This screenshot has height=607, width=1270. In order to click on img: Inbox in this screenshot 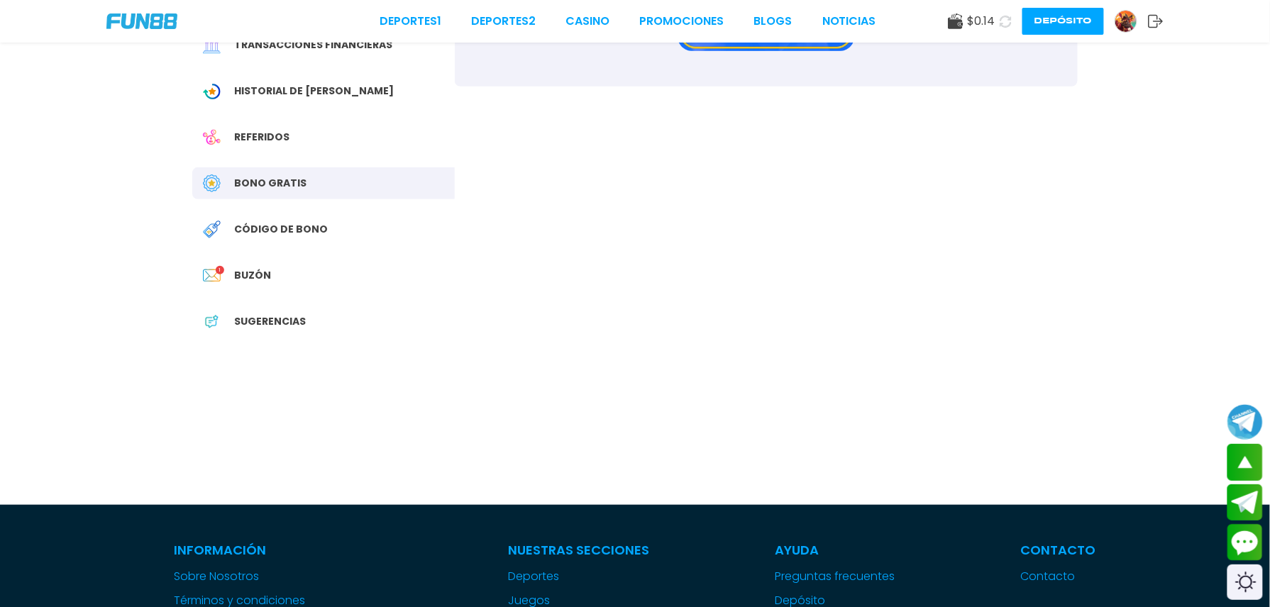, I will do `click(211, 275)`.